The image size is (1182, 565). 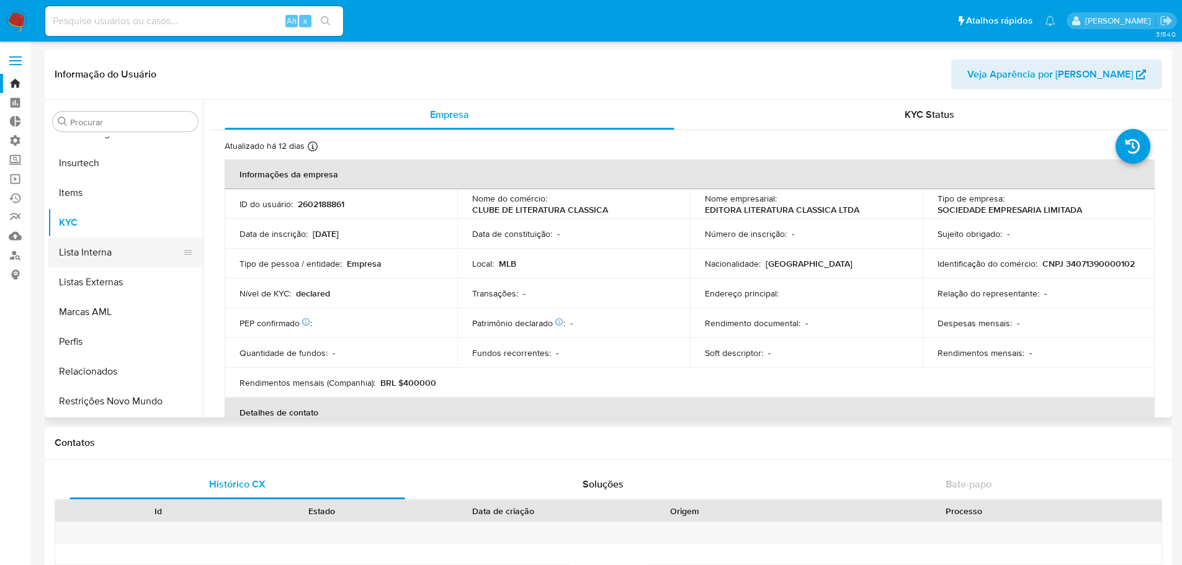 I want to click on a: Notificações, so click(x=1050, y=20).